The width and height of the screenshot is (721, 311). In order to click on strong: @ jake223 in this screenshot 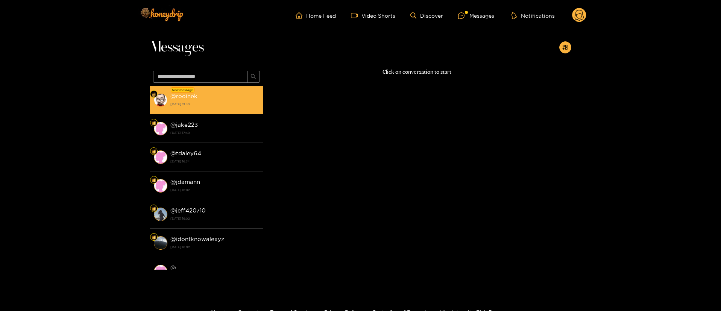, I will do `click(184, 124)`.